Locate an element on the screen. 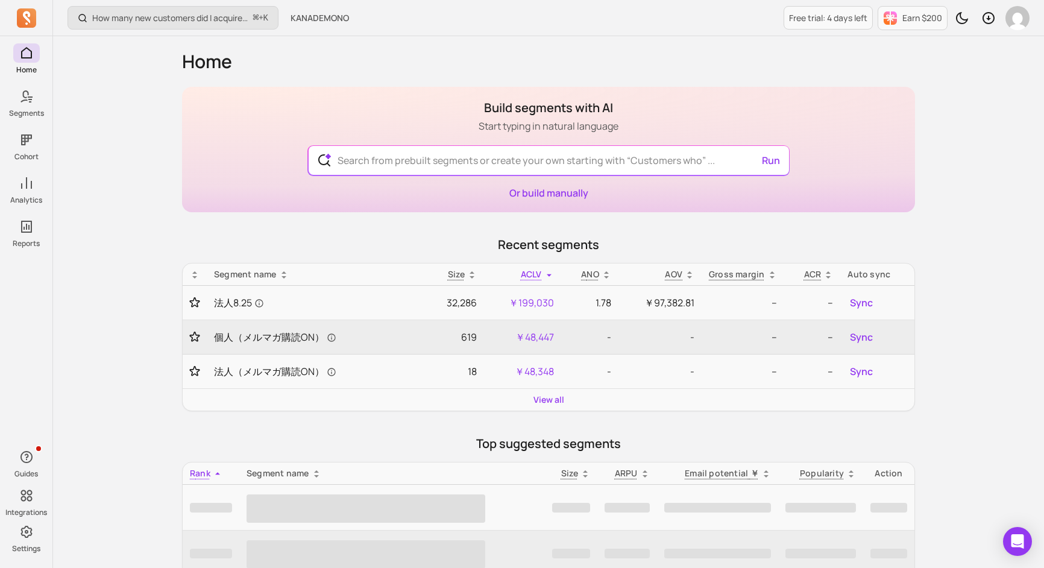 Image resolution: width=1044 pixels, height=568 pixels. p: 32,286 is located at coordinates (455, 303).